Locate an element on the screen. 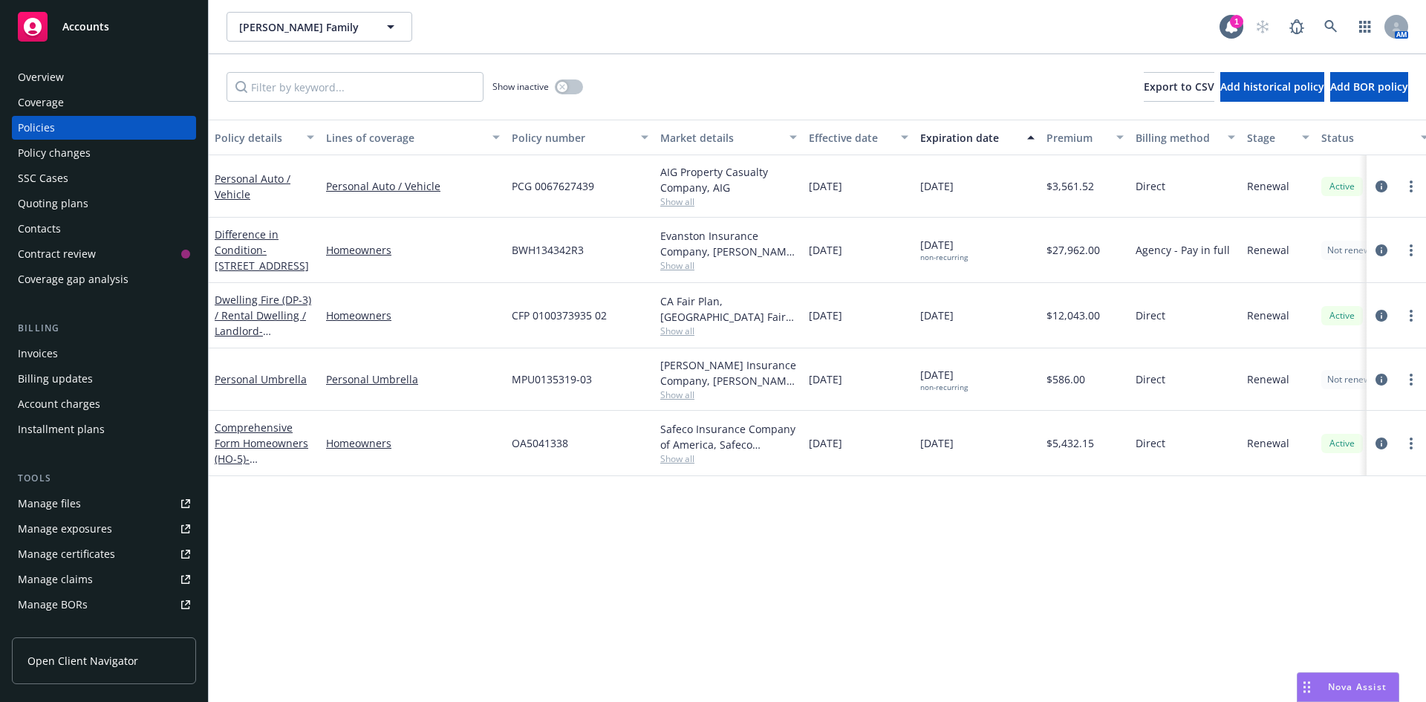 Image resolution: width=1426 pixels, height=702 pixels. a: Coverage is located at coordinates (104, 102).